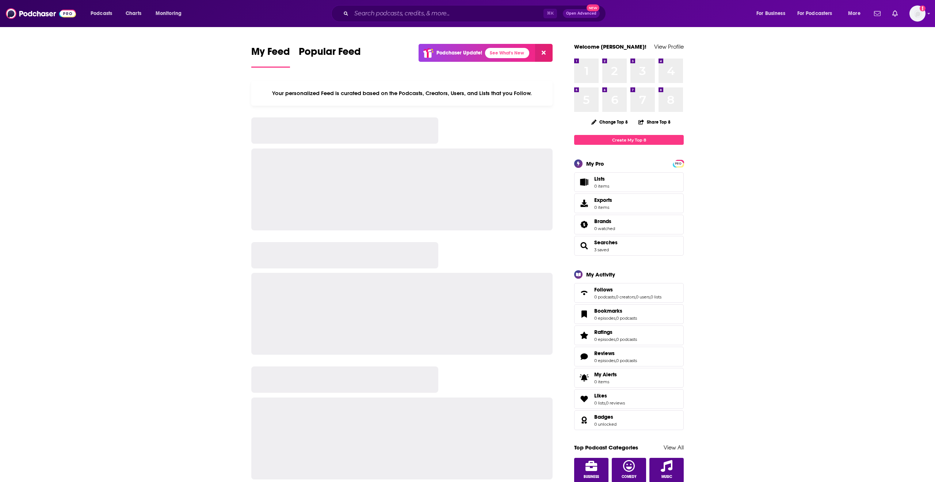 The height and width of the screenshot is (482, 935). What do you see at coordinates (605, 228) in the screenshot?
I see `a: 0 watched` at bounding box center [605, 228].